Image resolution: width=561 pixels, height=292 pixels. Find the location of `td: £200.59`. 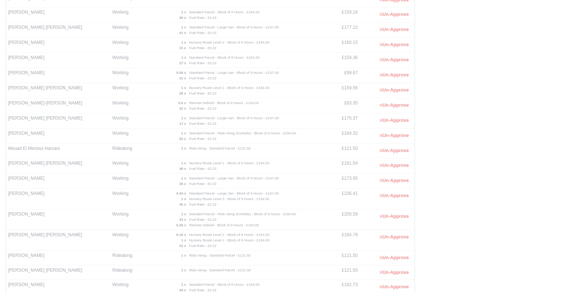

td: £200.59 is located at coordinates (341, 219).